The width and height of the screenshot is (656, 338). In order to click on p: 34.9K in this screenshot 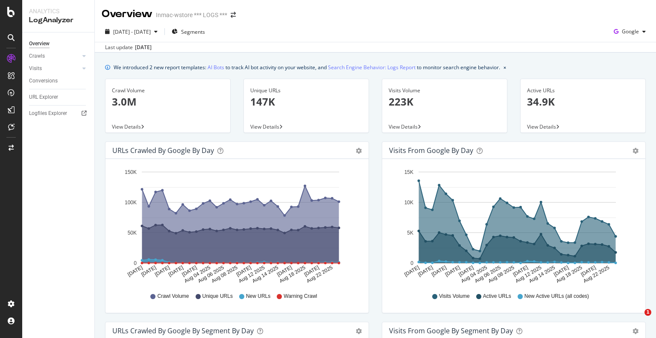, I will do `click(583, 102)`.